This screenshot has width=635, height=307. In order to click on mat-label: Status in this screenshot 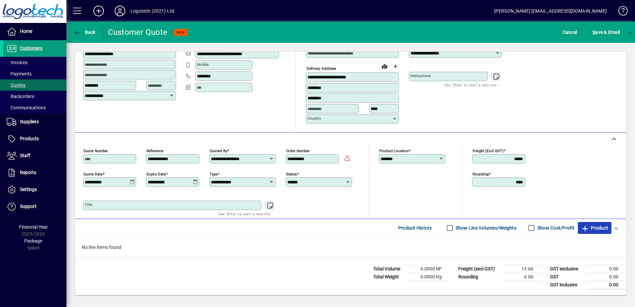, I will do `click(291, 174)`.